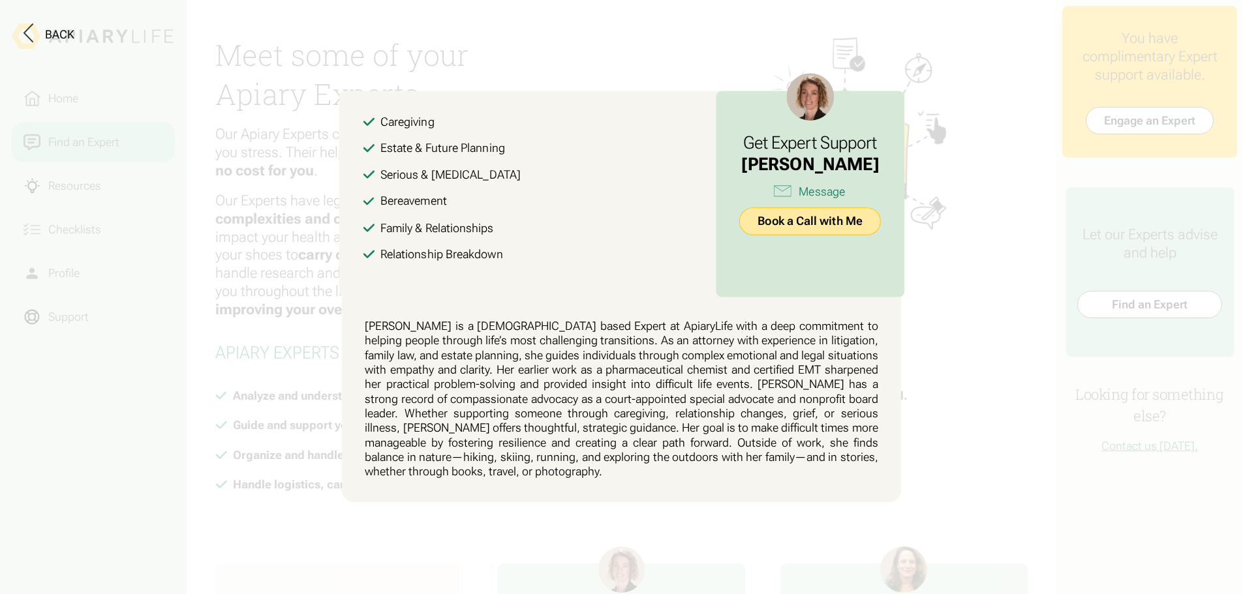 This screenshot has width=1243, height=594. Describe the element at coordinates (821, 191) in the screenshot. I see `div: Message` at that location.